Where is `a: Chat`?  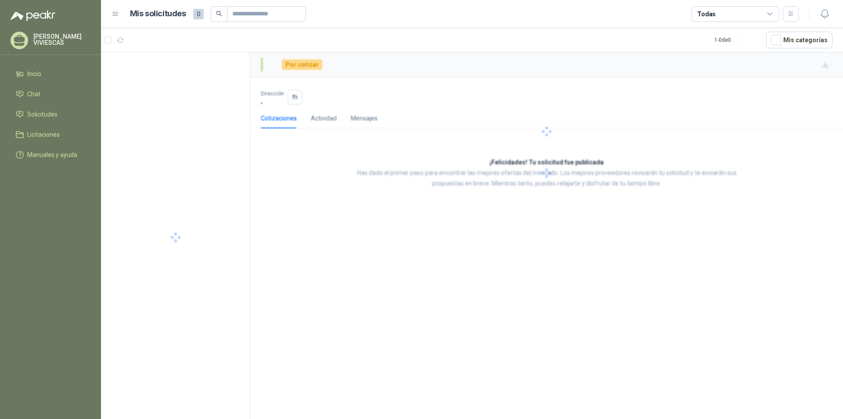
a: Chat is located at coordinates (51, 94).